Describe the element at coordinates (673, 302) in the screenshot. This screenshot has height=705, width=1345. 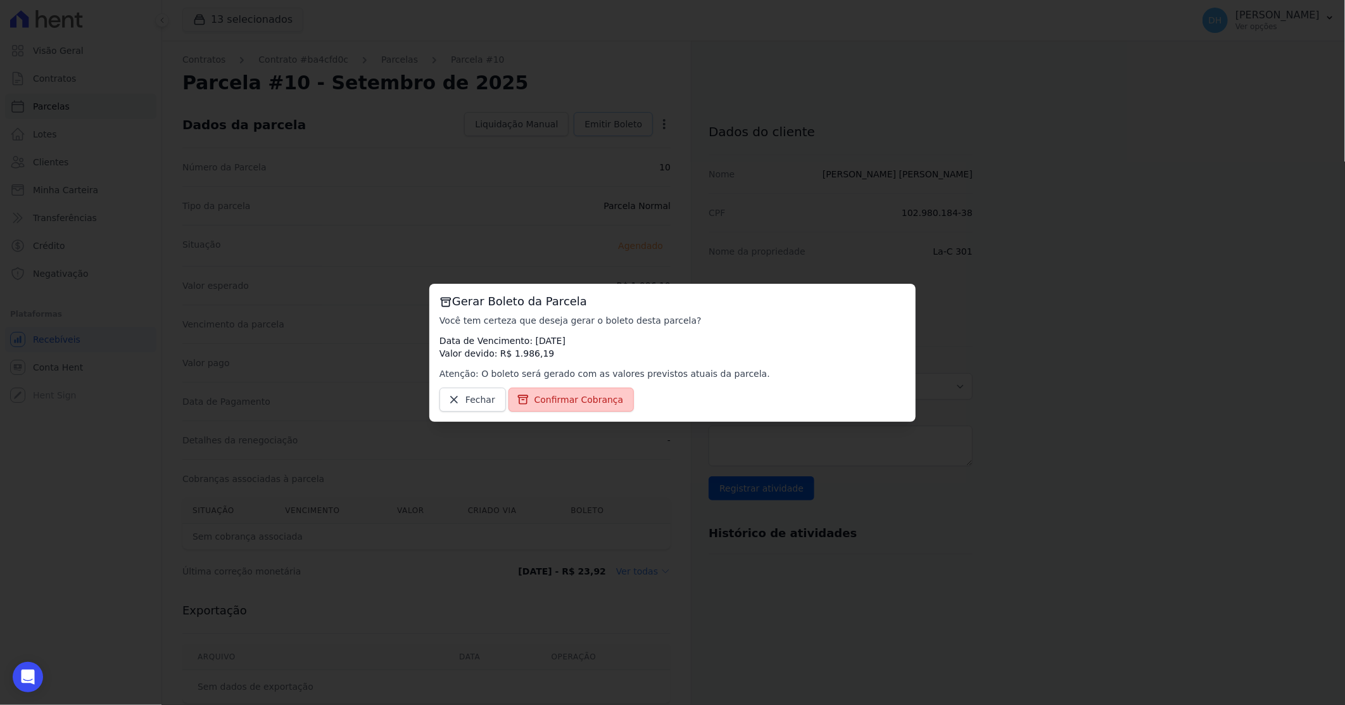
I see `h3: Gerar Boleto da Parcela` at that location.